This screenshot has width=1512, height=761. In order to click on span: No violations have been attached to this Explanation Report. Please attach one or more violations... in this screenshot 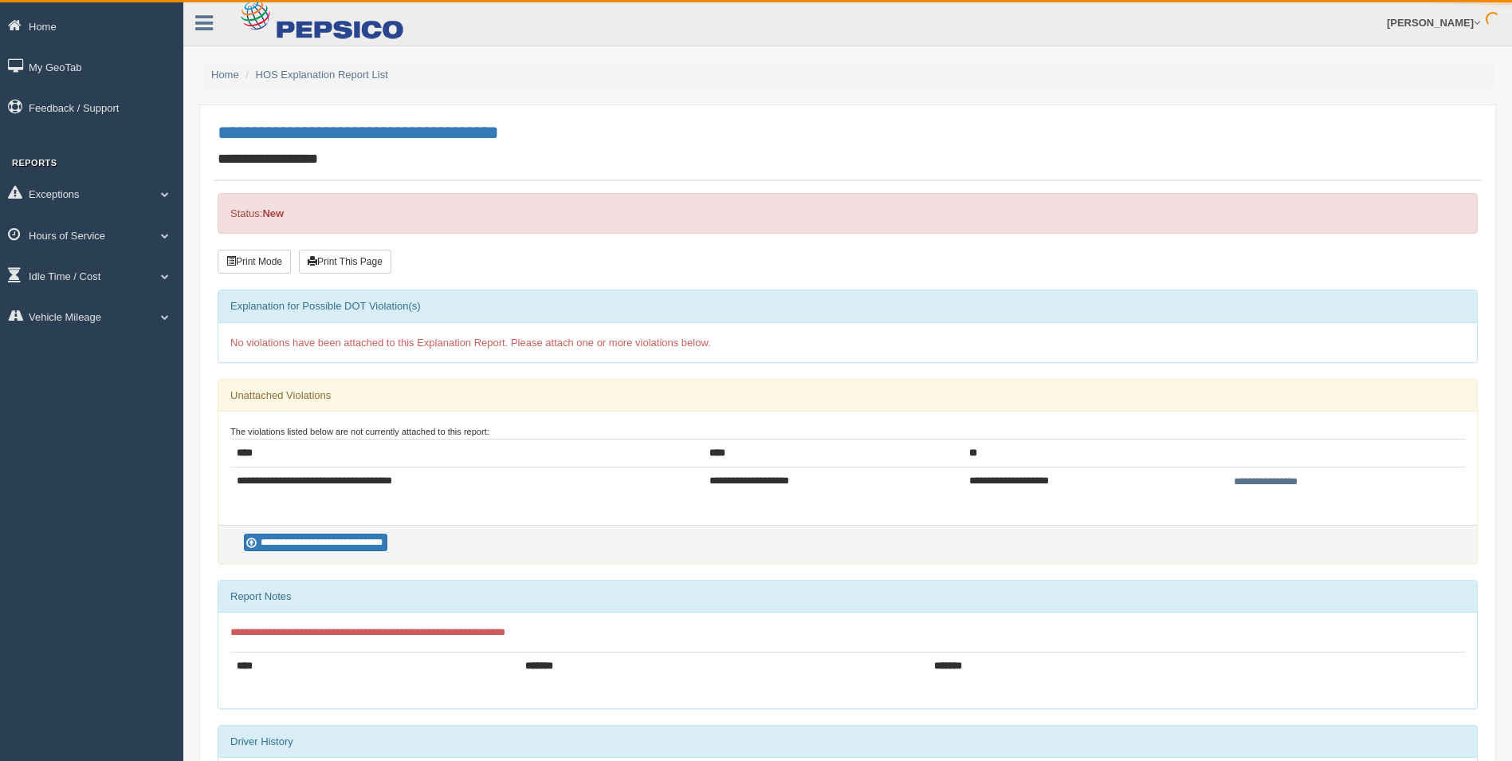, I will do `click(470, 342)`.